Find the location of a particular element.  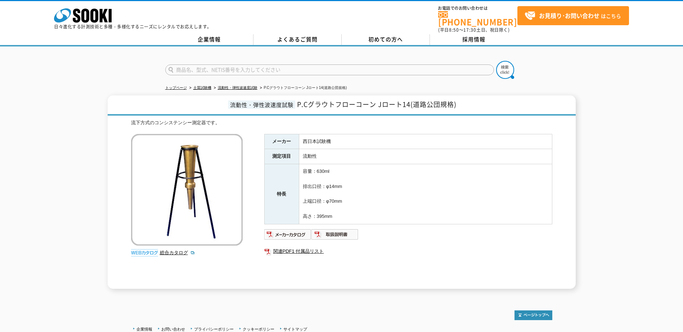

a: 流動性・弾性波速度試験 is located at coordinates (238, 88).